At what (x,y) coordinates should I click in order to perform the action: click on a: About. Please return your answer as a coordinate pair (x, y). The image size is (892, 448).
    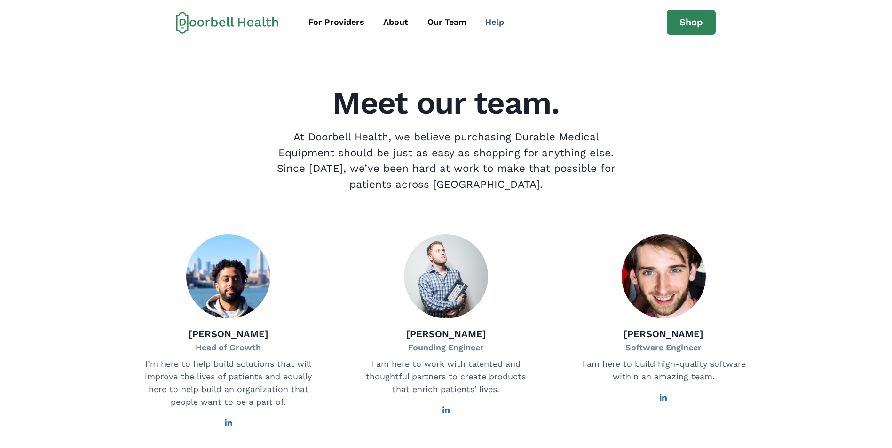
    Looking at the image, I should click on (395, 22).